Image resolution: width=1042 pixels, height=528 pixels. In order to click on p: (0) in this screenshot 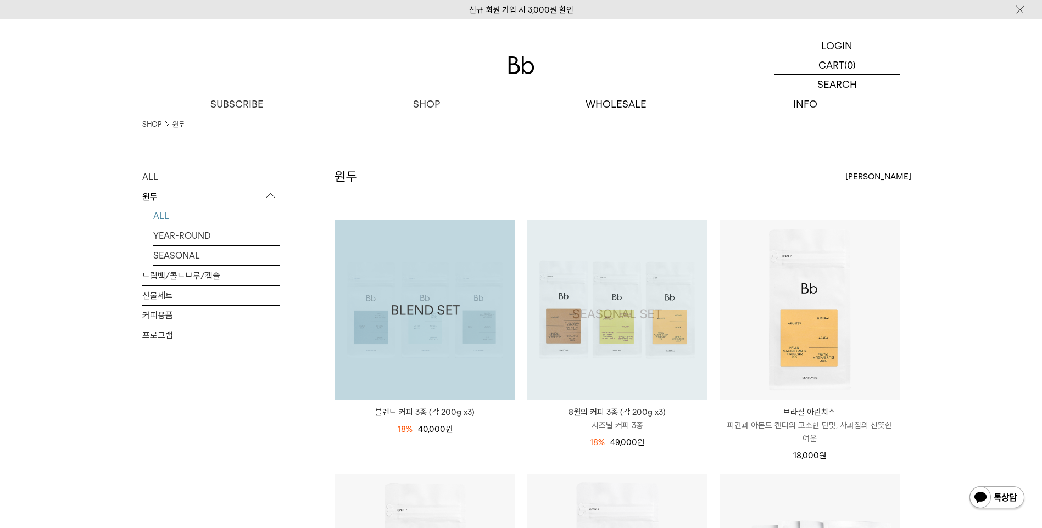, I will do `click(850, 65)`.